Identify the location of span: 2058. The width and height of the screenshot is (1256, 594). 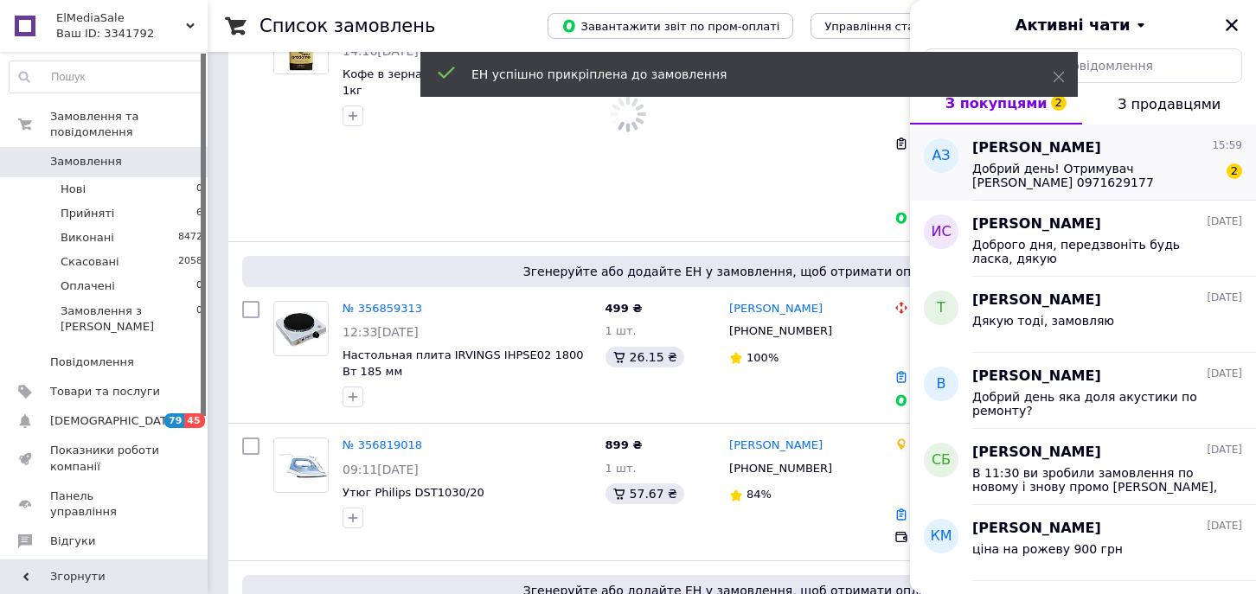
(190, 262).